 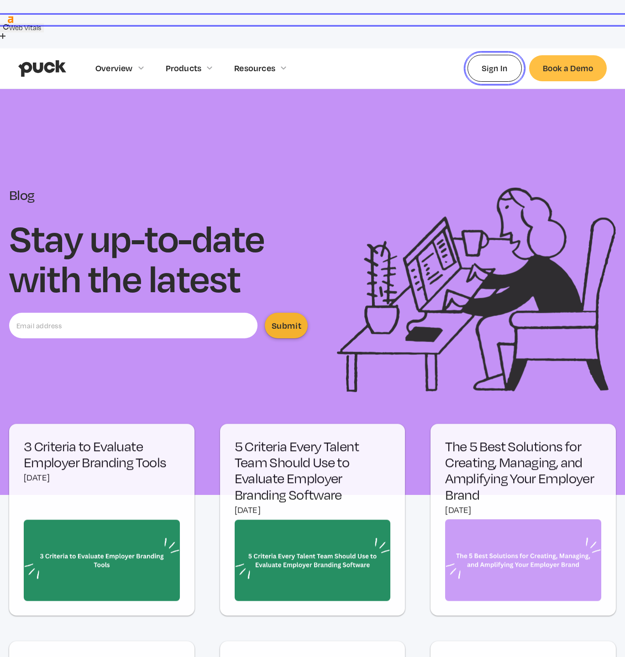 I want to click on h1: Stay up-to-date with the latest, so click(x=158, y=258).